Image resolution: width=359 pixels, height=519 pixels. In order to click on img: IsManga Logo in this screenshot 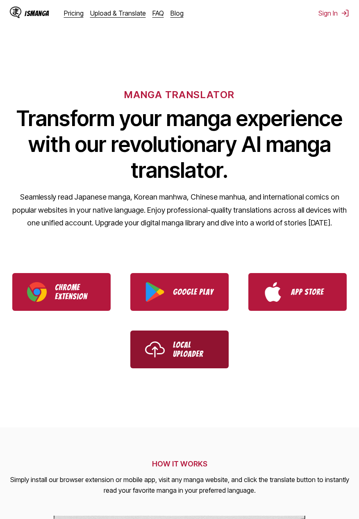, I will do `click(16, 12)`.